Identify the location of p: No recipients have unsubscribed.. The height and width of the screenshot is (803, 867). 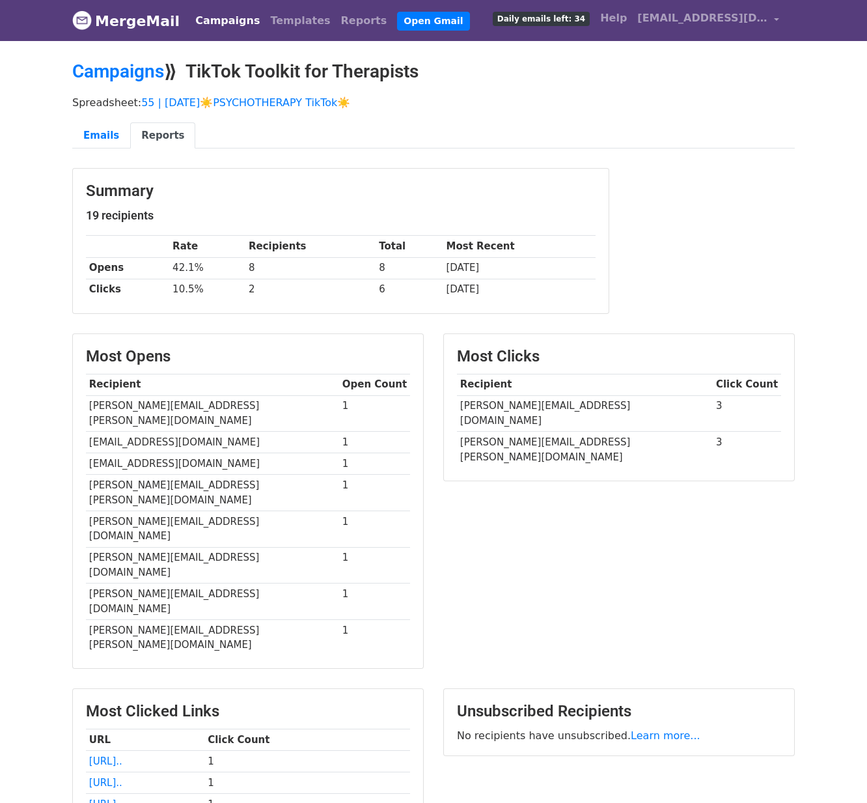
(619, 735).